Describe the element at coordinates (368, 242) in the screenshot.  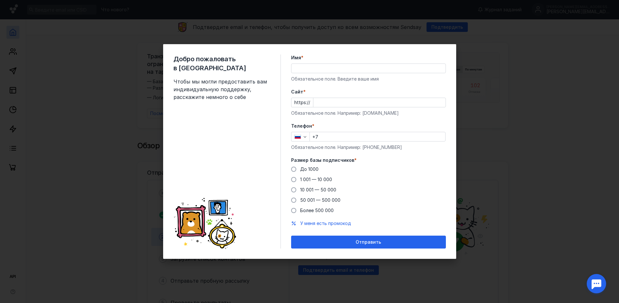
I see `button: Отправить` at that location.